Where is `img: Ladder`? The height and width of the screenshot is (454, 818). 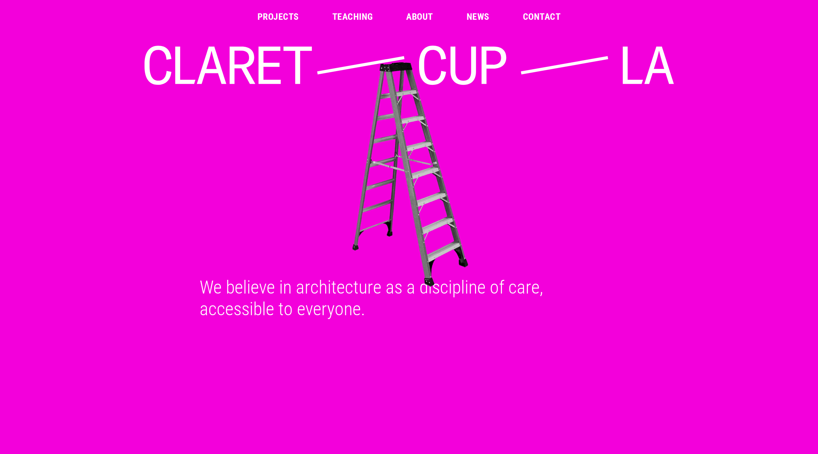
img: Ladder is located at coordinates (410, 174).